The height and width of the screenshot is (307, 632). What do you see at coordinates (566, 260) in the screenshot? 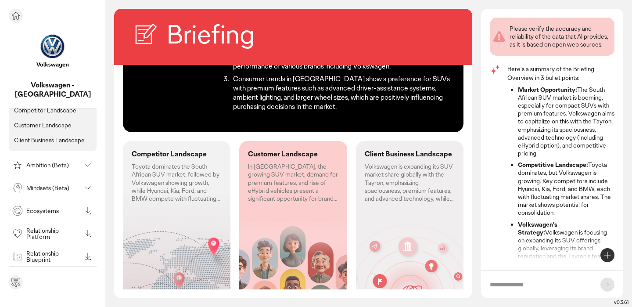
I see `p: Volkswagen is focusing on expanding its SUV offerings globally, leveraging its brand reputation a...` at bounding box center [566, 260].